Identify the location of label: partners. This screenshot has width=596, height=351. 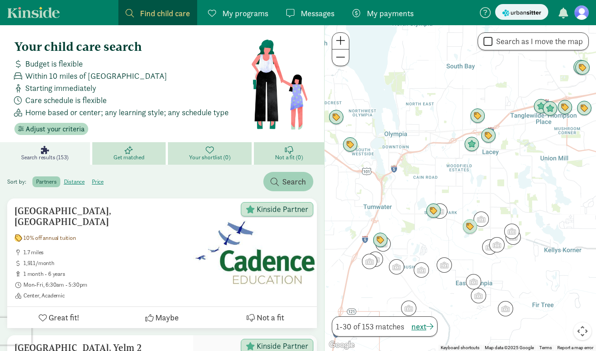
(46, 182).